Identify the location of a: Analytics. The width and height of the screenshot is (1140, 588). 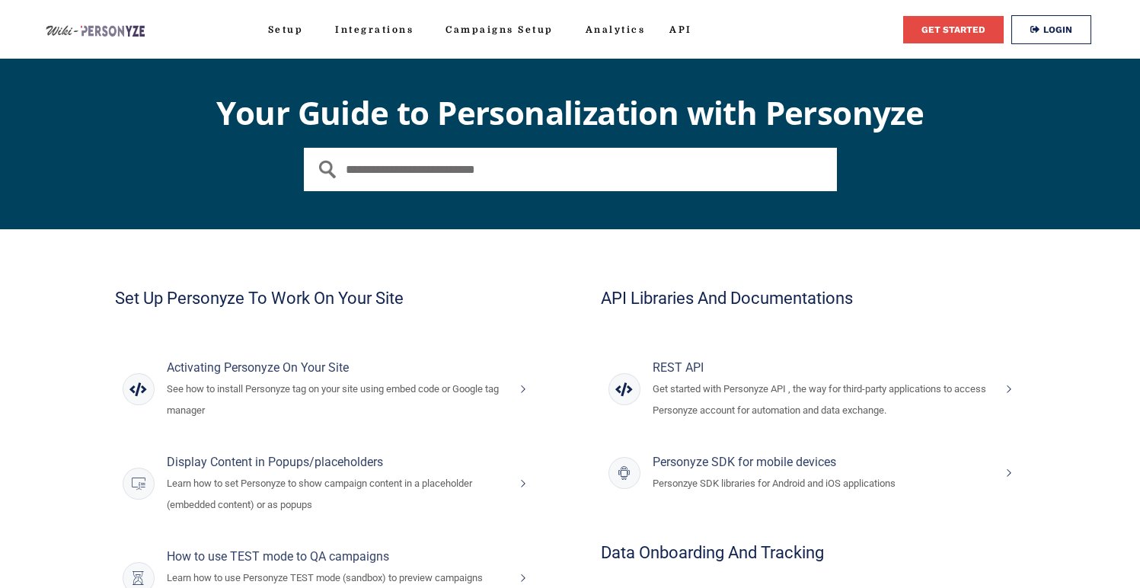
(616, 30).